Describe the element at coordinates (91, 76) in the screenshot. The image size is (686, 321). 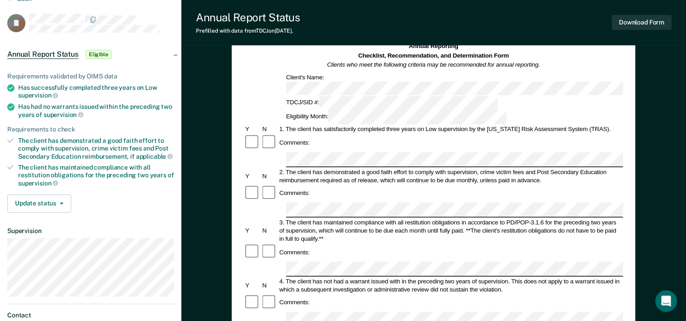
I see `div: Requirements validated by OIMS data` at that location.